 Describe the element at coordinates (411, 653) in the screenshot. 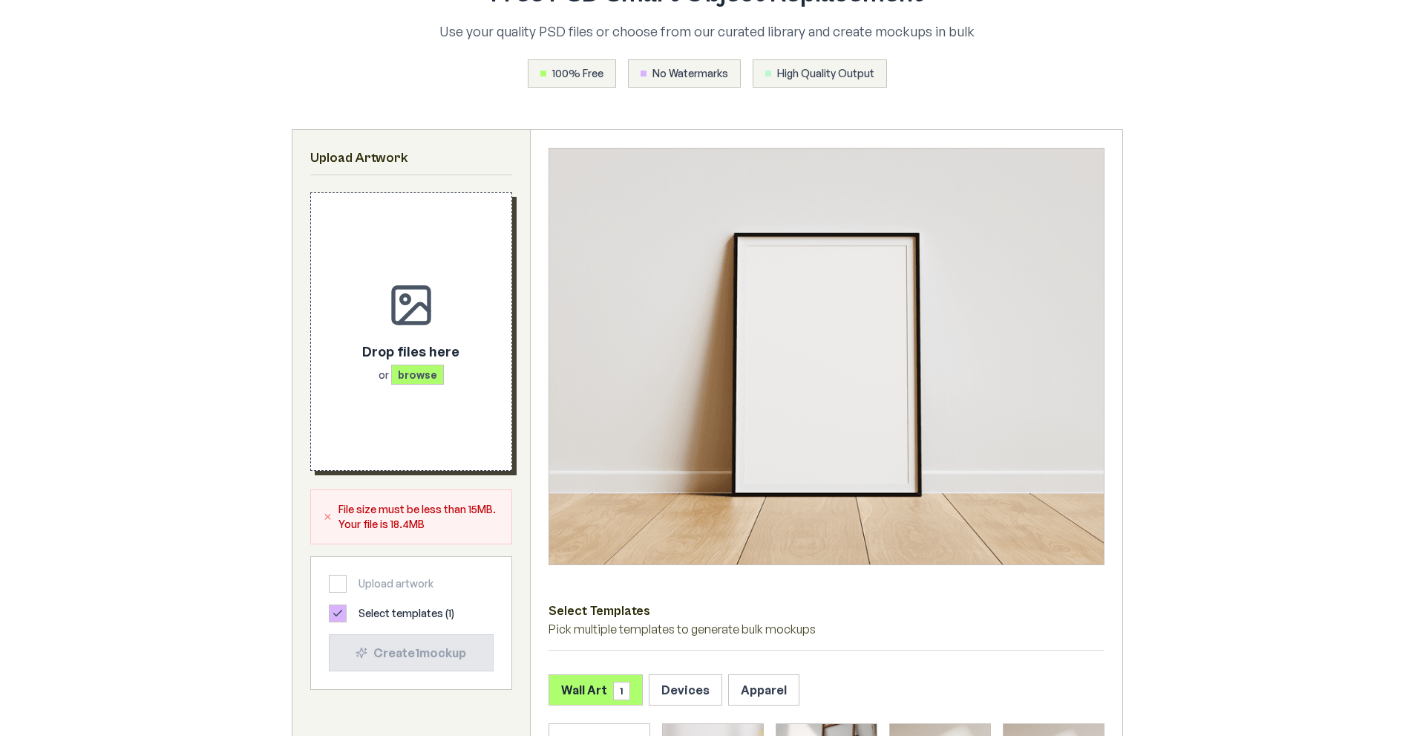

I see `button: Create1mockup` at that location.